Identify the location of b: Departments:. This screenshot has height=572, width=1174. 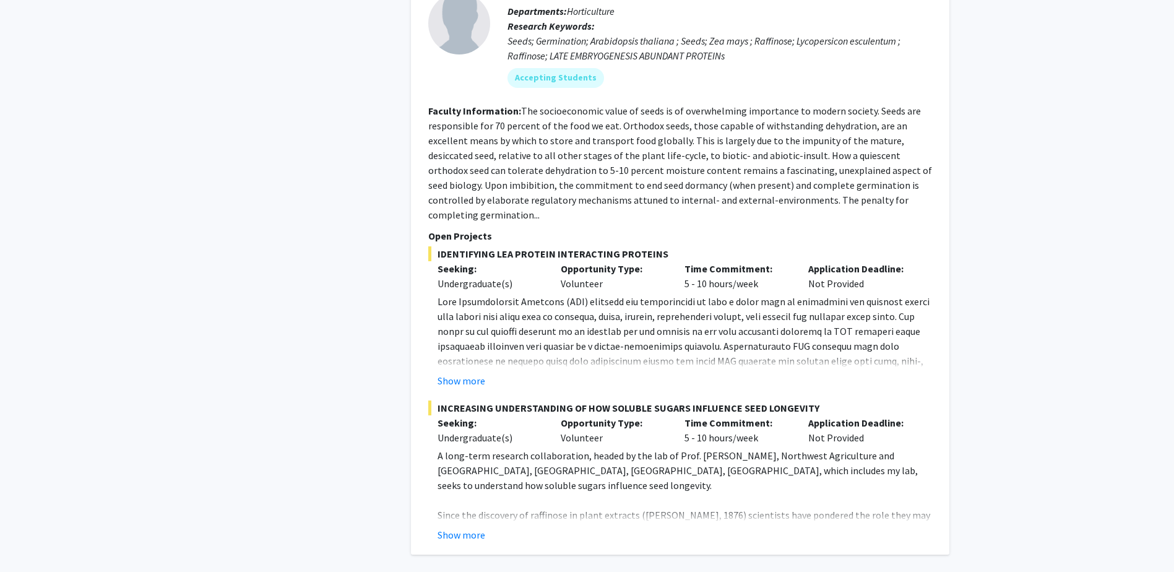
(537, 11).